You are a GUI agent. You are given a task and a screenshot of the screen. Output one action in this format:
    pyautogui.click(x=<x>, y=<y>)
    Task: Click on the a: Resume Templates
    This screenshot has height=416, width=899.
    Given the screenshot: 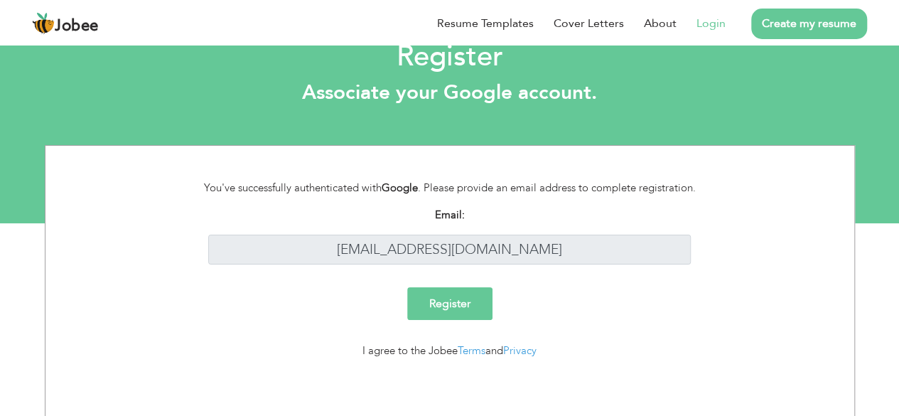 What is the action you would take?
    pyautogui.click(x=485, y=23)
    